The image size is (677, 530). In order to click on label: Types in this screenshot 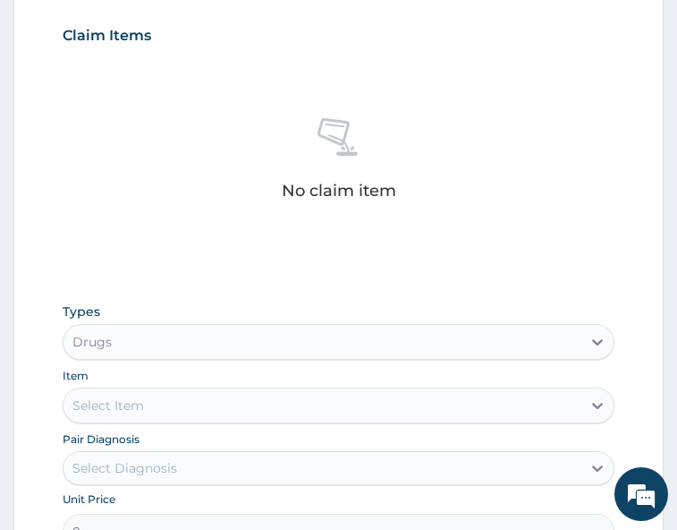, I will do `click(81, 311)`.